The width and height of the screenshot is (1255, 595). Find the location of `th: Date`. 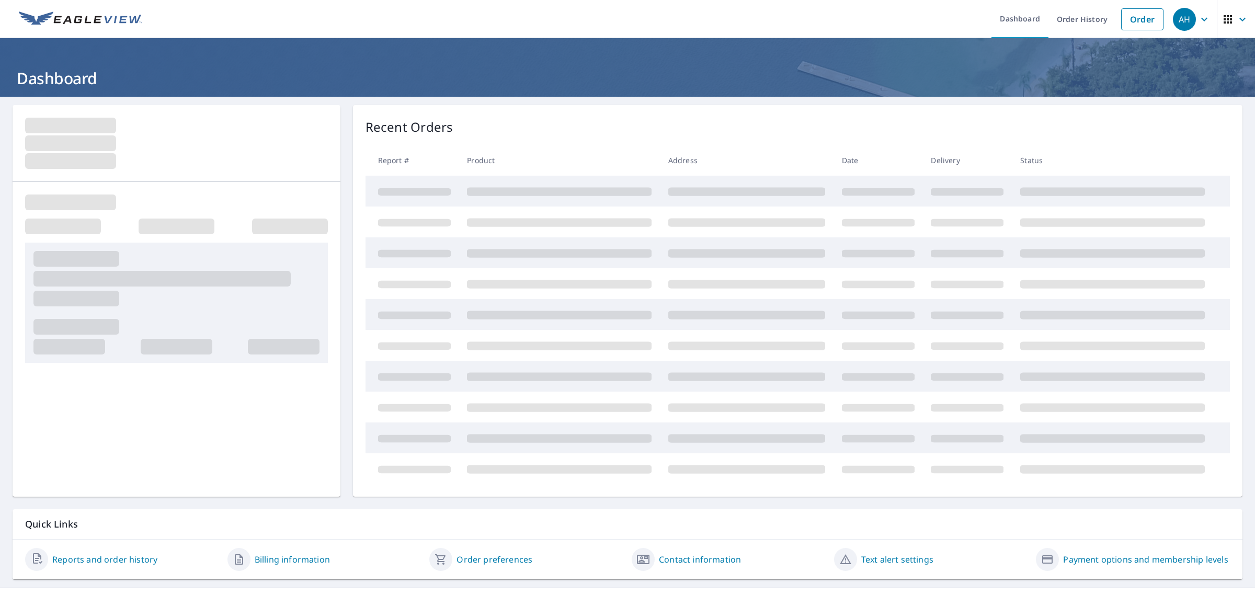

th: Date is located at coordinates (878, 160).